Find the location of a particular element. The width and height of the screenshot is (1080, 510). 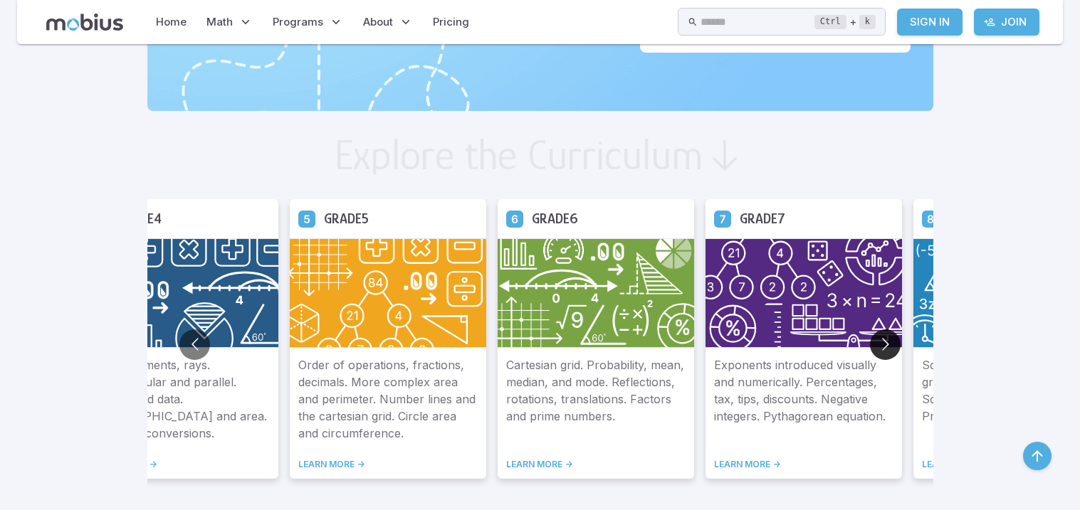

a: Sign In is located at coordinates (929, 22).